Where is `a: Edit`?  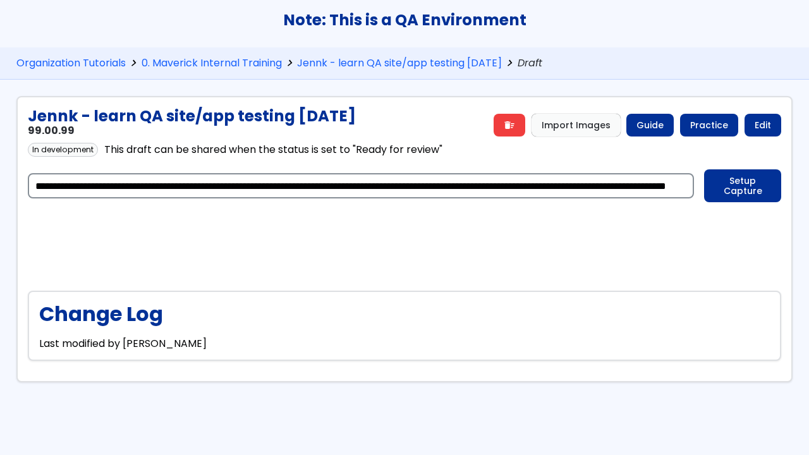
a: Edit is located at coordinates (763, 125).